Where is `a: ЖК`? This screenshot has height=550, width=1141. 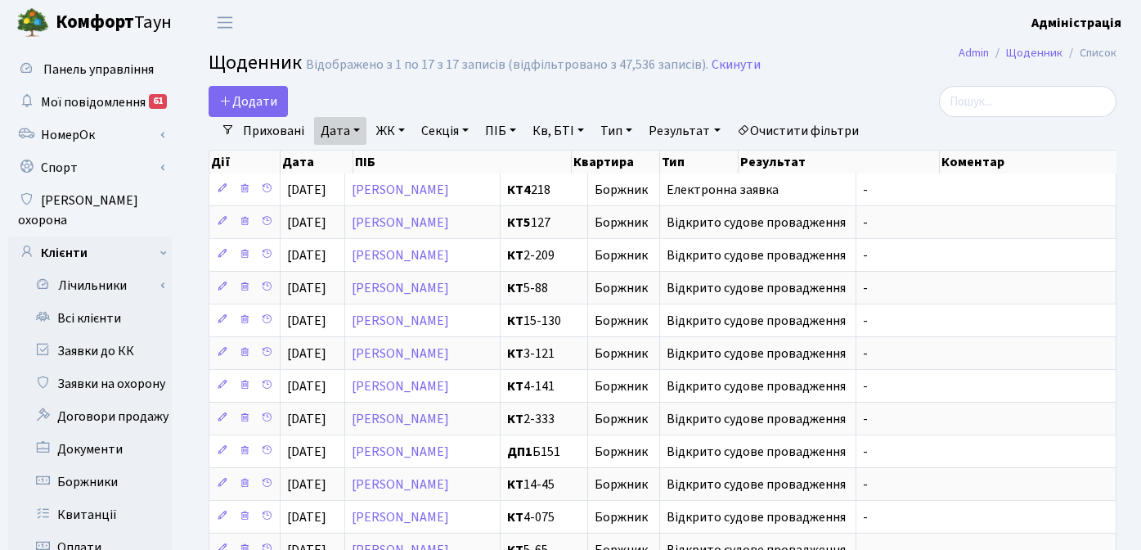
a: ЖК is located at coordinates (390, 131).